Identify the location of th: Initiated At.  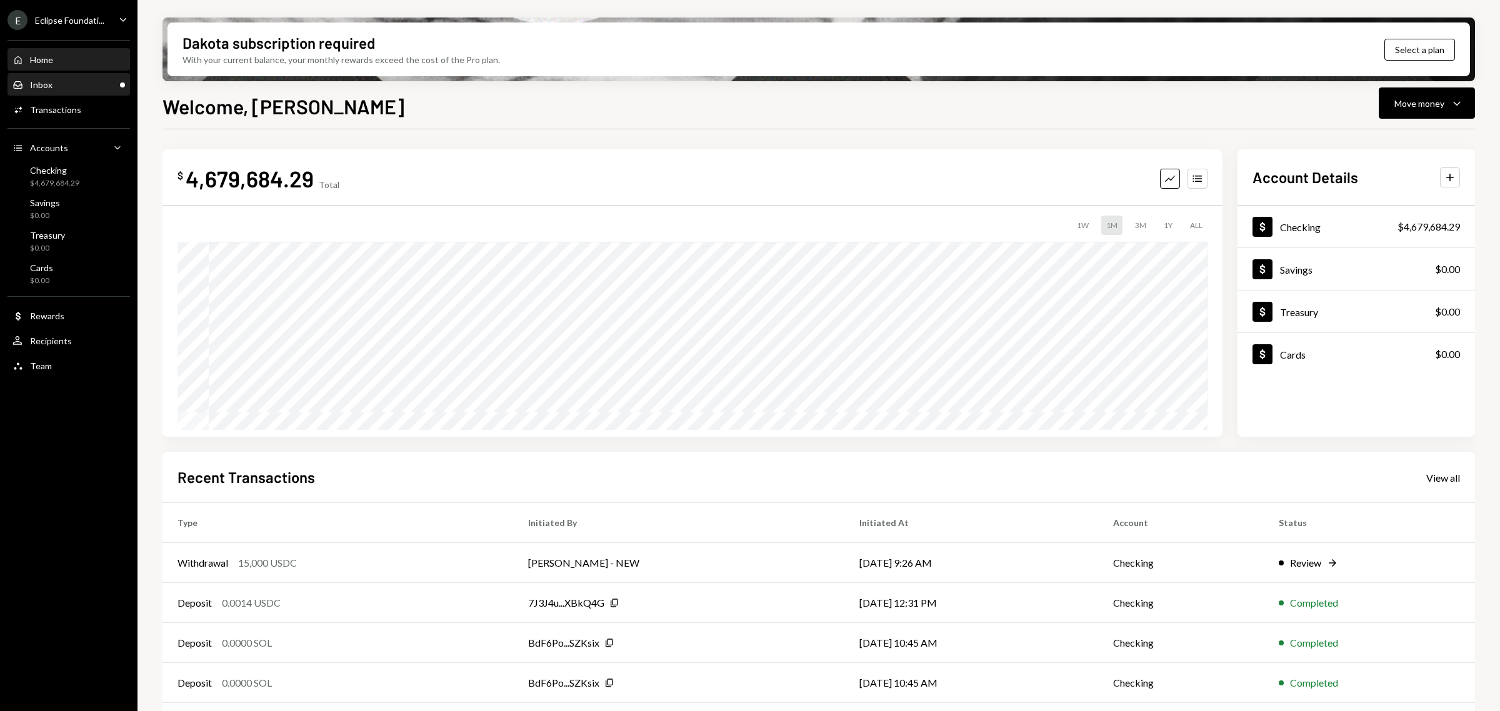
(971, 523).